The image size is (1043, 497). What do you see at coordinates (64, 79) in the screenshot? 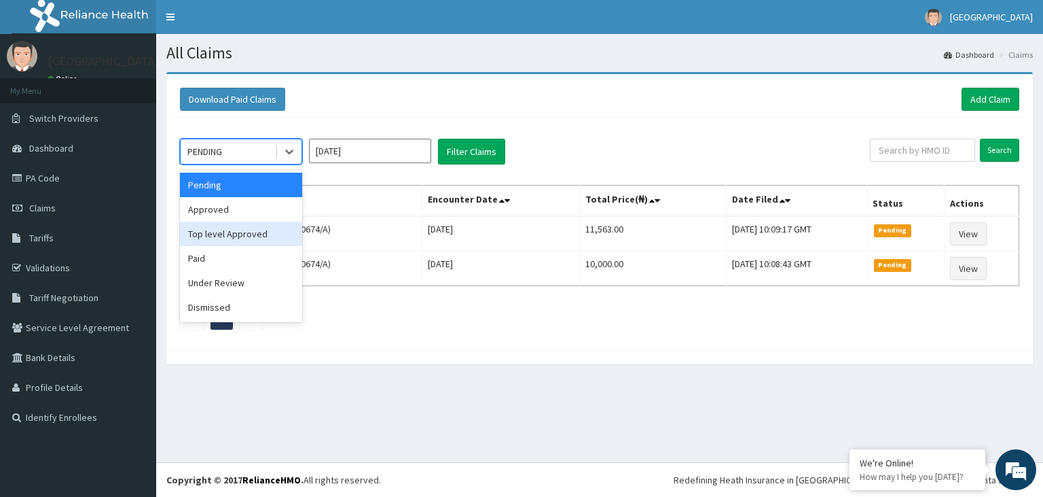
I see `a: Online` at bounding box center [64, 79].